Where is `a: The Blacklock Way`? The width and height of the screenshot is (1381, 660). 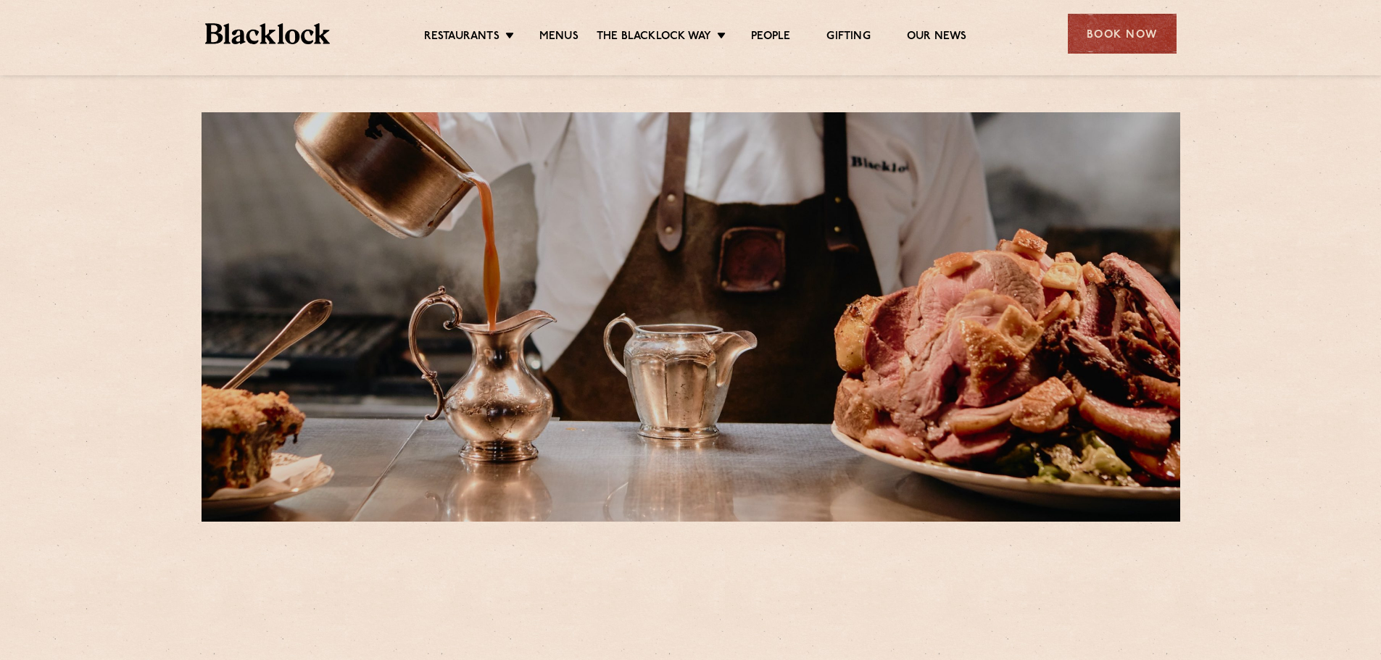
a: The Blacklock Way is located at coordinates (654, 38).